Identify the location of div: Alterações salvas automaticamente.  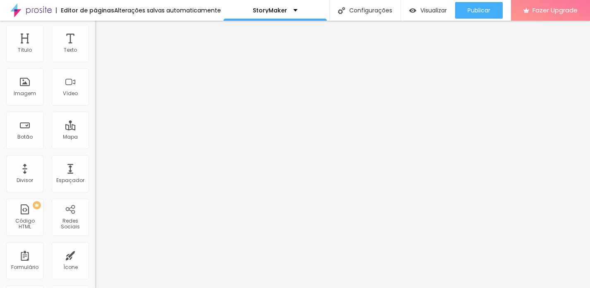
(167, 10).